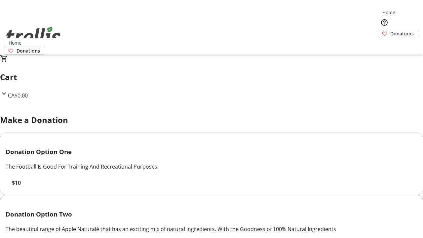 This screenshot has width=423, height=238. What do you see at coordinates (212, 152) in the screenshot?
I see `h3: Donation Option One` at bounding box center [212, 152].